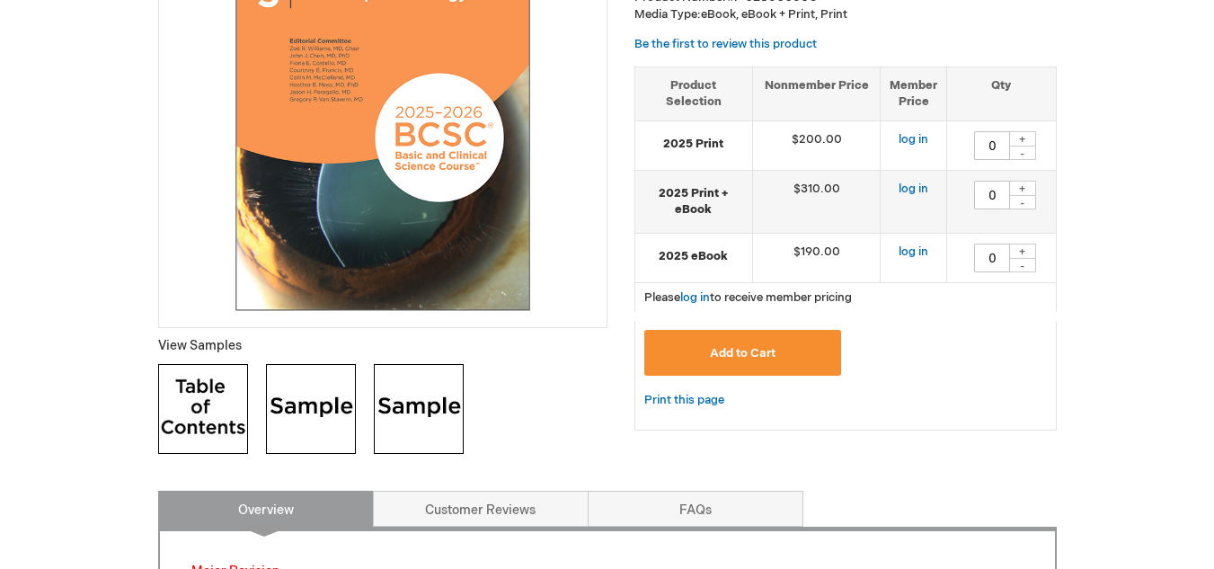  What do you see at coordinates (816, 201) in the screenshot?
I see `td: $310.00` at bounding box center [816, 201].